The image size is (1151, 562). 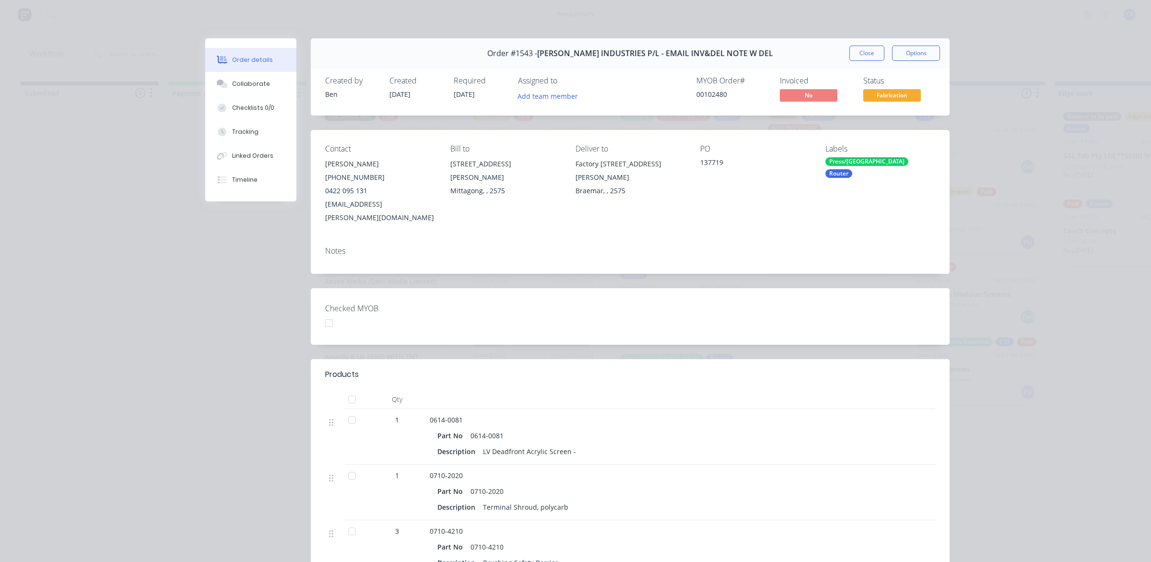 What do you see at coordinates (809, 95) in the screenshot?
I see `span: No` at bounding box center [809, 95].